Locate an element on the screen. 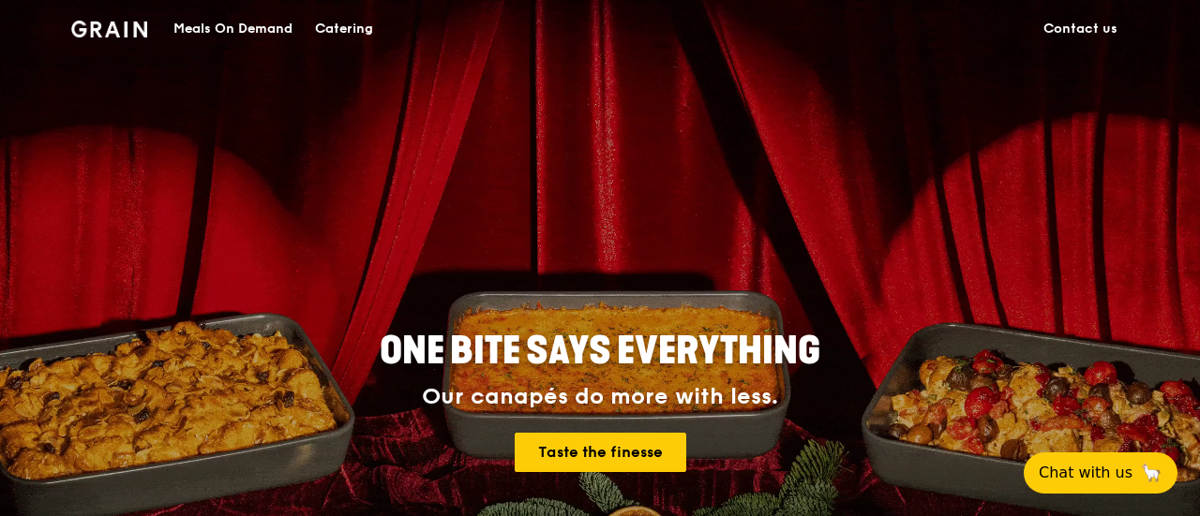 The width and height of the screenshot is (1200, 516). span: ONE BITE SAYS EVERYTHING is located at coordinates (600, 352).